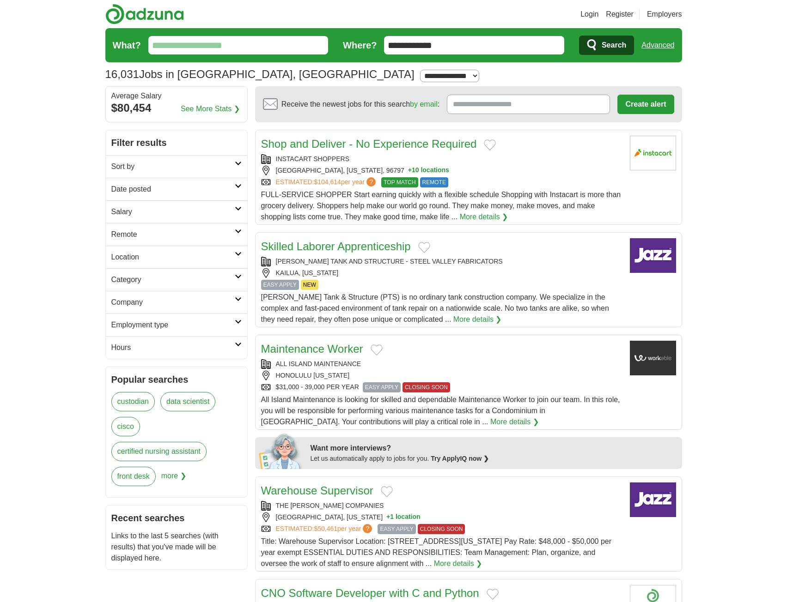  What do you see at coordinates (336, 246) in the screenshot?
I see `a: Skilled Laborer Apprenticeship` at bounding box center [336, 246].